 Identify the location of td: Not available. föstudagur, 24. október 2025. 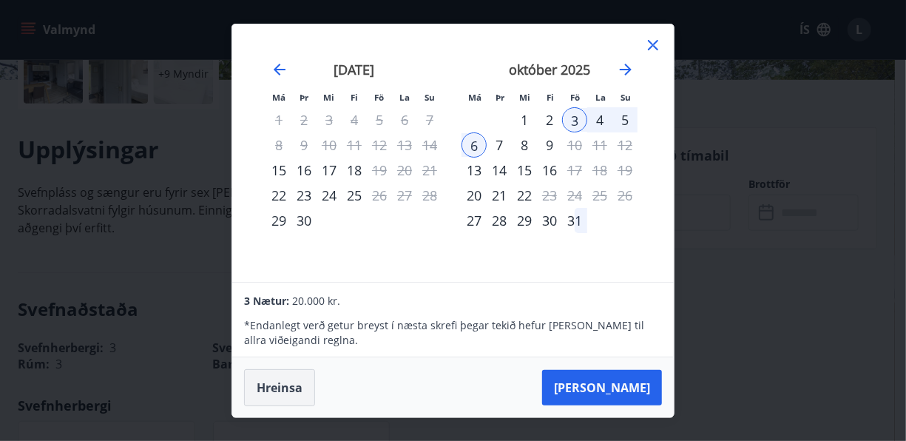
(575, 195).